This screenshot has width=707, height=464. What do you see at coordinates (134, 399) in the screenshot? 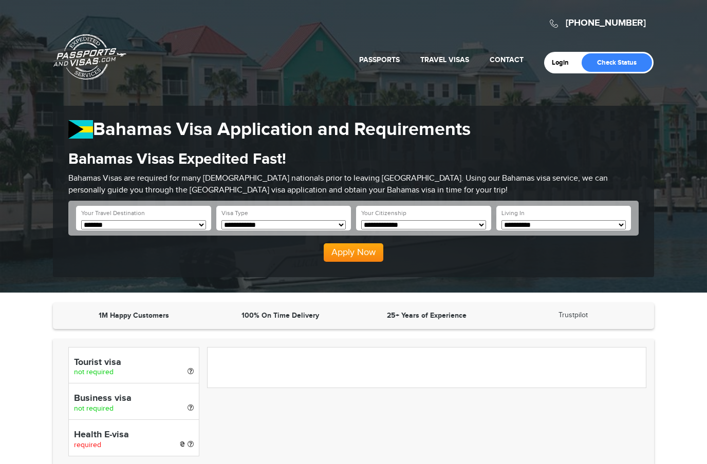
I see `h4: Business visa` at bounding box center [134, 399].